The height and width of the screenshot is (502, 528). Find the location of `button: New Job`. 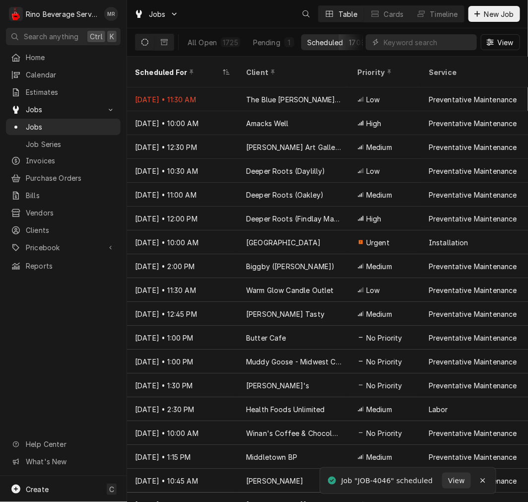

button: New Job is located at coordinates (494, 14).